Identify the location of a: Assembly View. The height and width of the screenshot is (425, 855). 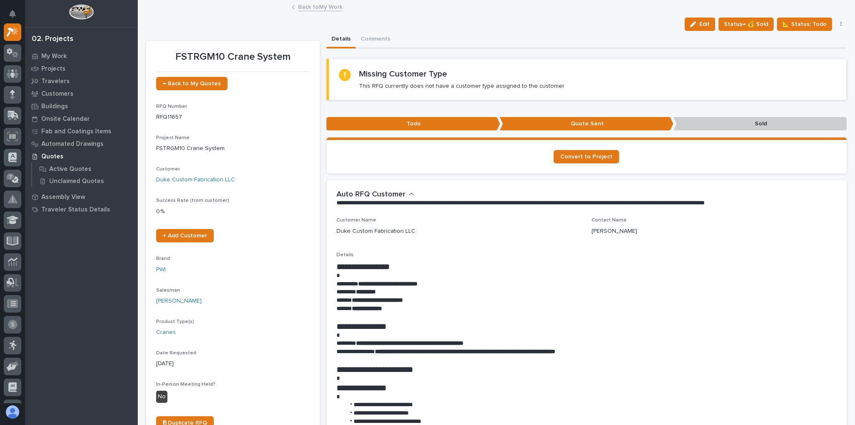
(81, 197).